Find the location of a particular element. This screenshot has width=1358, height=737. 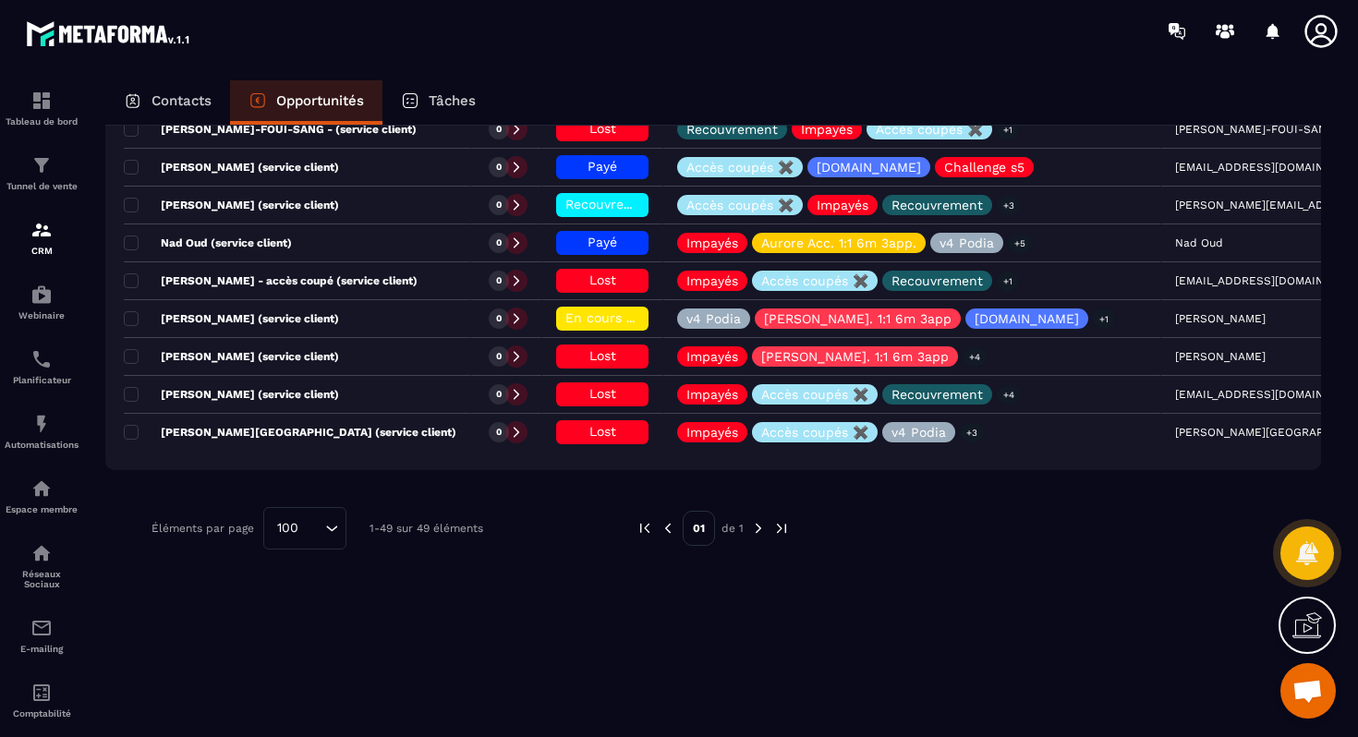

img: logo is located at coordinates (109, 33).